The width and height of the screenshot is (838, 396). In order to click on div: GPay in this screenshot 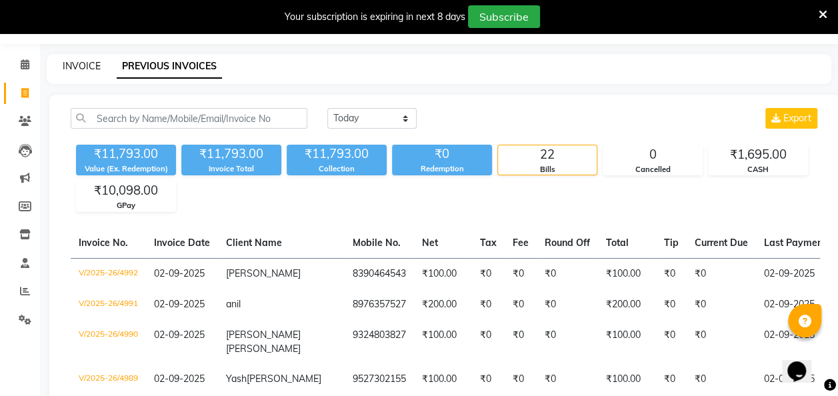, I will do `click(126, 205)`.